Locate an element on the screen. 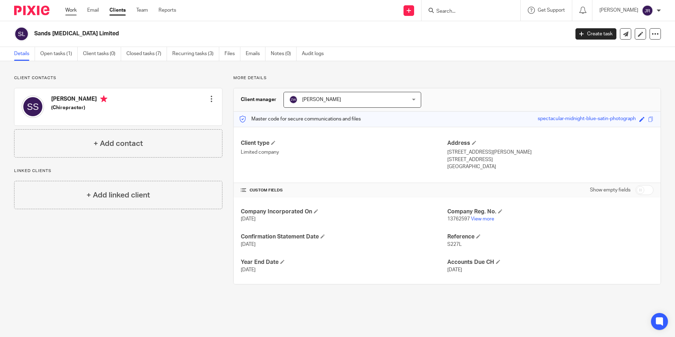 The width and height of the screenshot is (675, 337). h4: Client type is located at coordinates (344, 143).